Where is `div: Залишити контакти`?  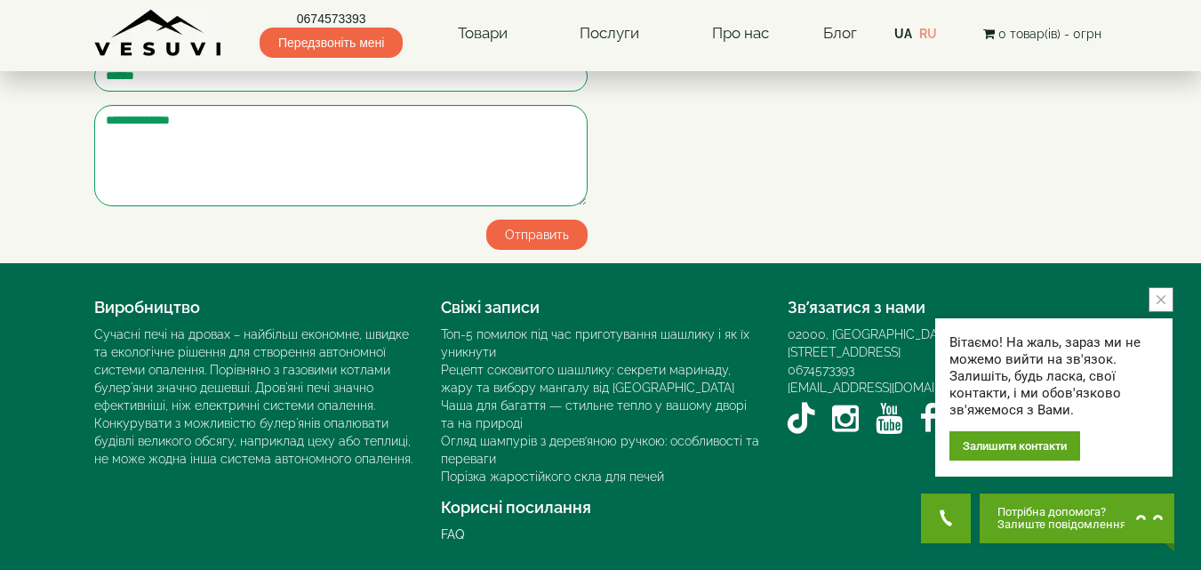
div: Залишити контакти is located at coordinates (1014, 445).